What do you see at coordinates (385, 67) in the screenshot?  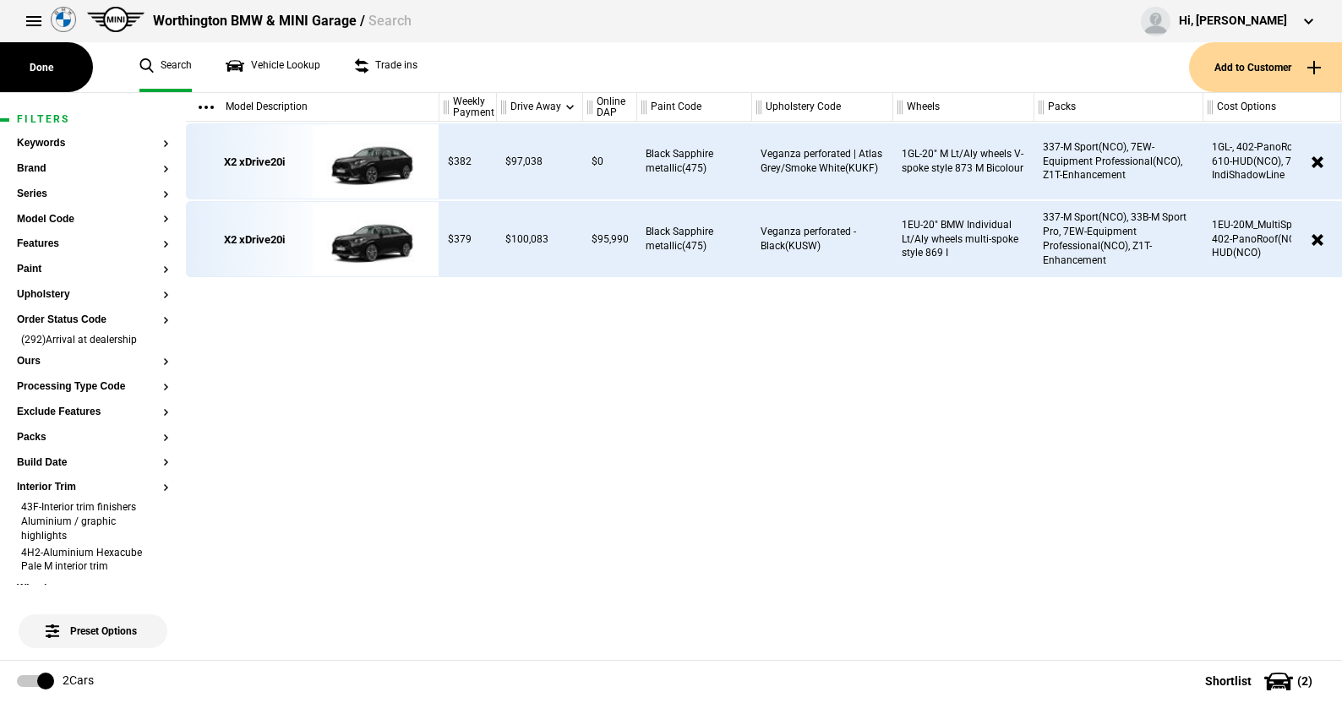 I see `a: Trade ins` at bounding box center [385, 67].